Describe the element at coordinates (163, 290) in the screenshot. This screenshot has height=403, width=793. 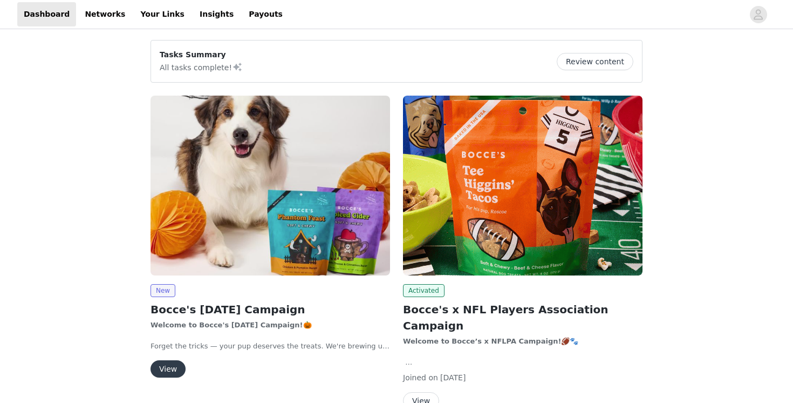
I see `span: New` at that location.